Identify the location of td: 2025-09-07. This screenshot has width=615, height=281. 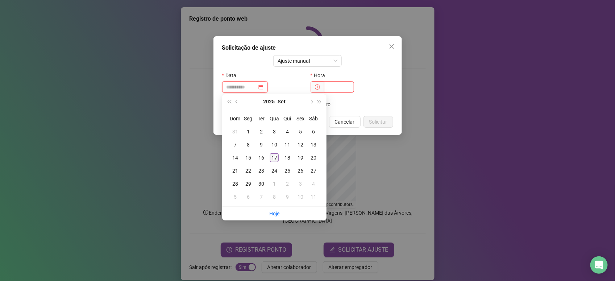
(235, 145).